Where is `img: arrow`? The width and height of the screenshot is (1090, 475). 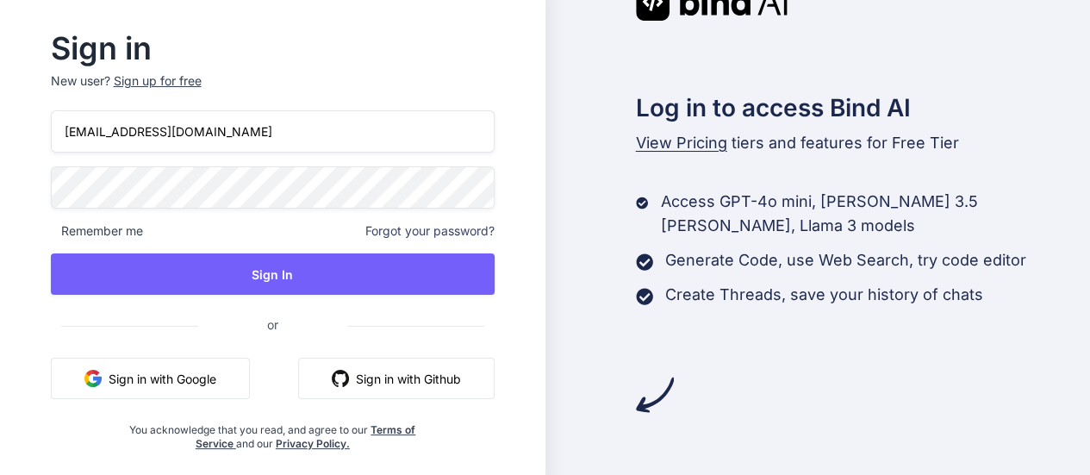 img: arrow is located at coordinates (655, 395).